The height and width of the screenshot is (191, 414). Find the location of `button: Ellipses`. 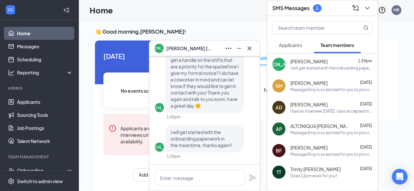

button: Ellipses is located at coordinates (228, 48).